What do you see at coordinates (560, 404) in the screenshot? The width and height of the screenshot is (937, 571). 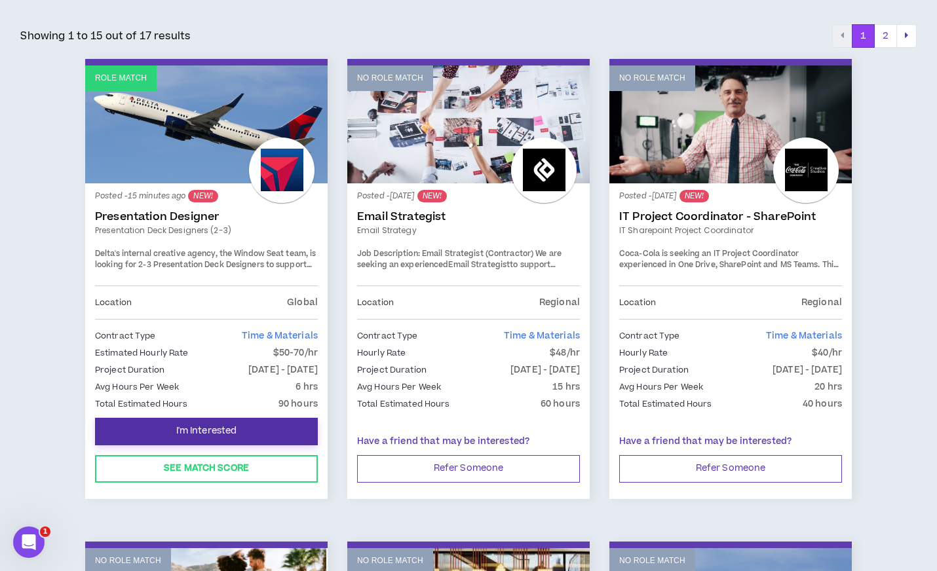 I see `p: 60 hours` at bounding box center [560, 404].